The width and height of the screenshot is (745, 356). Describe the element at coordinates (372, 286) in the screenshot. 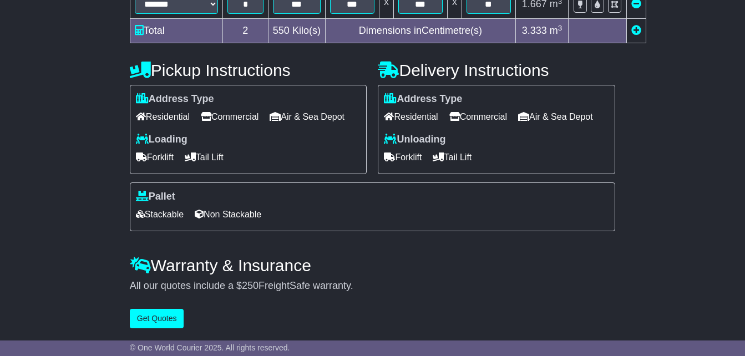

I see `div: All our quotes include a $ FreightSafe warranty.` at that location.